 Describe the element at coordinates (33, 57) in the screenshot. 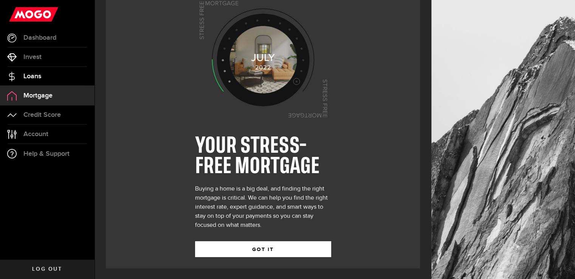

I see `span: Invest` at that location.